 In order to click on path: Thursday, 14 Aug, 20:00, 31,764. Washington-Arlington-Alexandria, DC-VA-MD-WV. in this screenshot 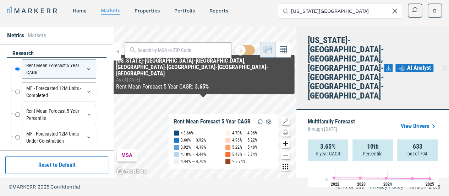, I will do `click(430, 178)`.